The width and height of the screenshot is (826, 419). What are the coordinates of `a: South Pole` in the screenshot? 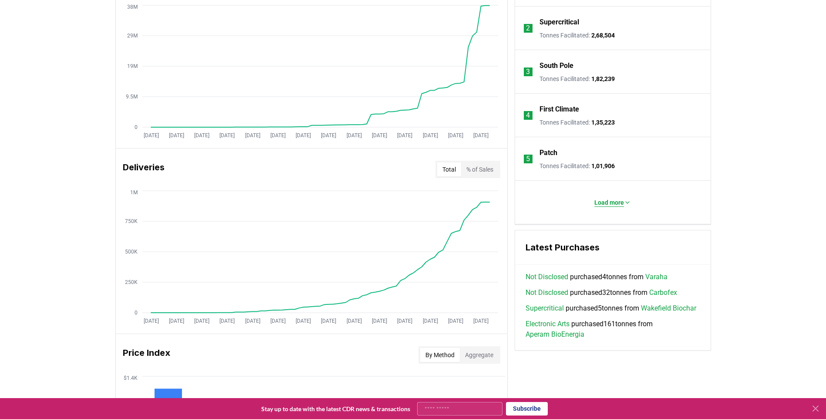 It's located at (556, 66).